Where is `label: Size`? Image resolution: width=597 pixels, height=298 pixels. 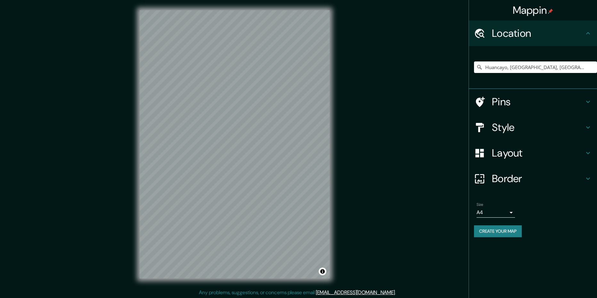 label: Size is located at coordinates (480, 205).